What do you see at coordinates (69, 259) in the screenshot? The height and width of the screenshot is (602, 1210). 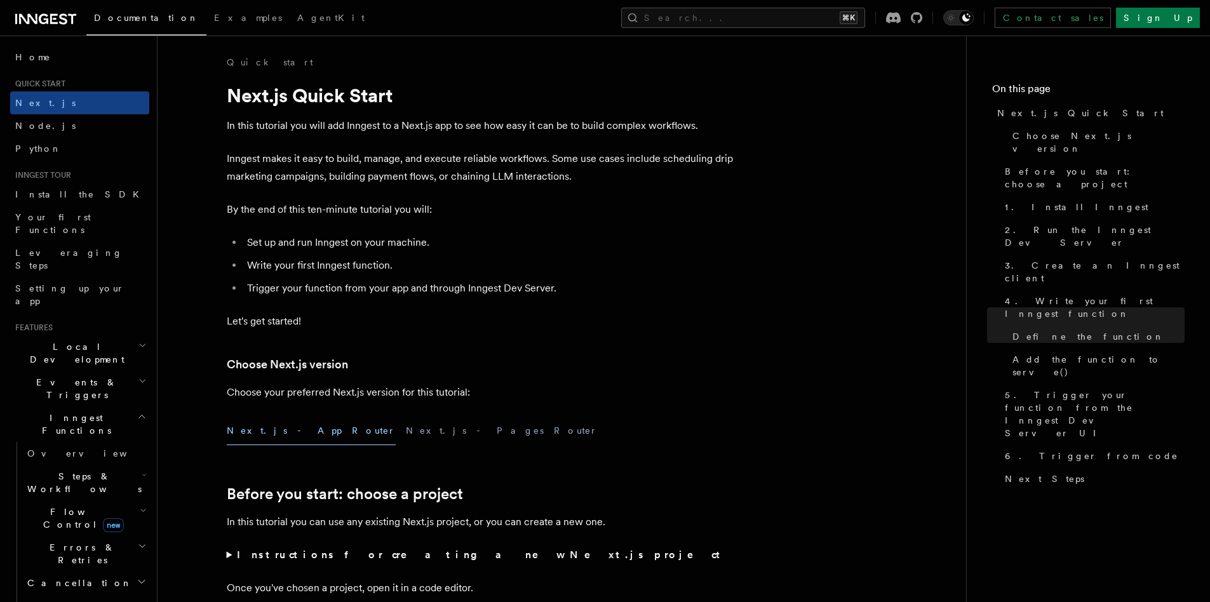 I see `span: Leveraging Steps` at bounding box center [69, 259].